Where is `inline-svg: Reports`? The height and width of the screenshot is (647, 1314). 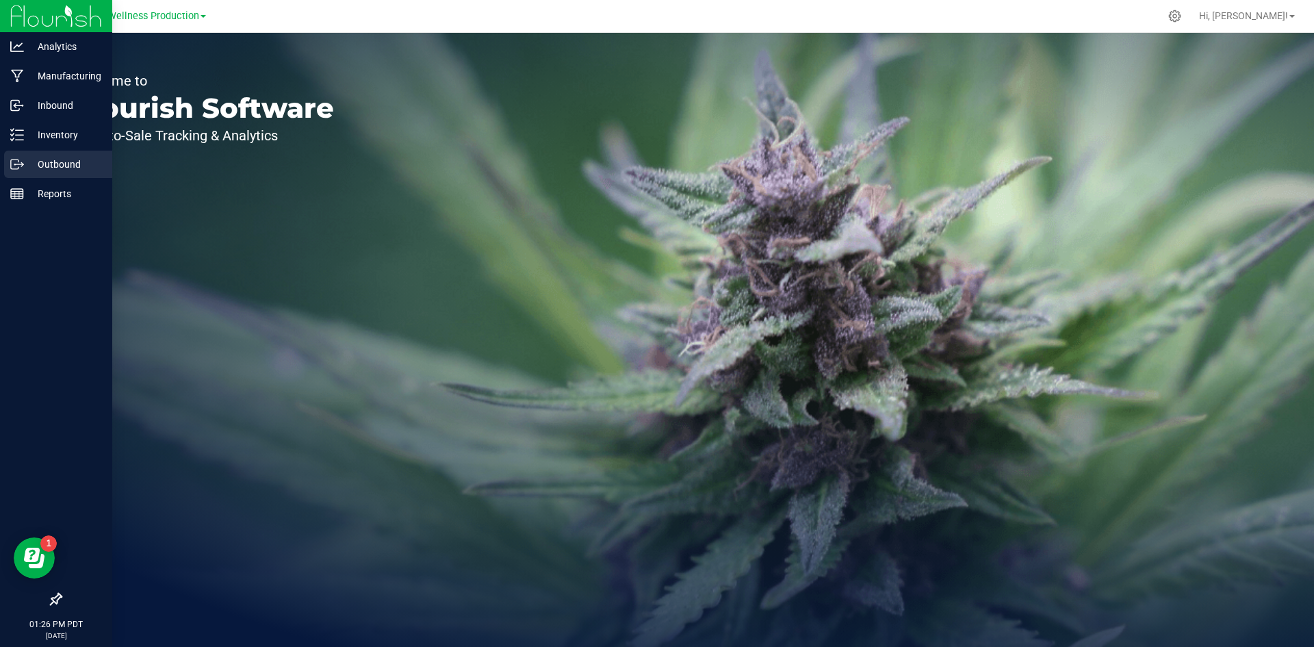
inline-svg: Reports is located at coordinates (17, 194).